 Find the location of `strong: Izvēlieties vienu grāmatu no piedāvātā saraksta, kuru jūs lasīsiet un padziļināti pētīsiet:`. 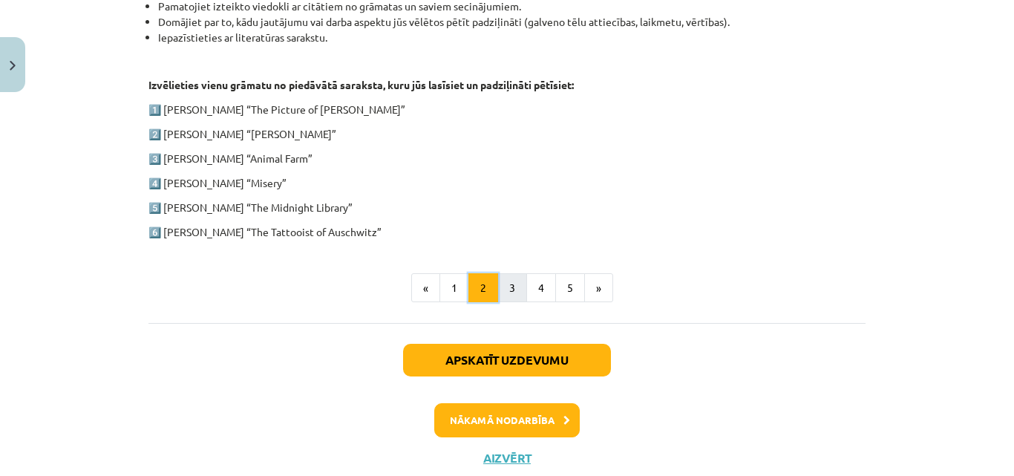

strong: Izvēlieties vienu grāmatu no piedāvātā saraksta, kuru jūs lasīsiet un padziļināti pētīsiet: is located at coordinates (361, 85).